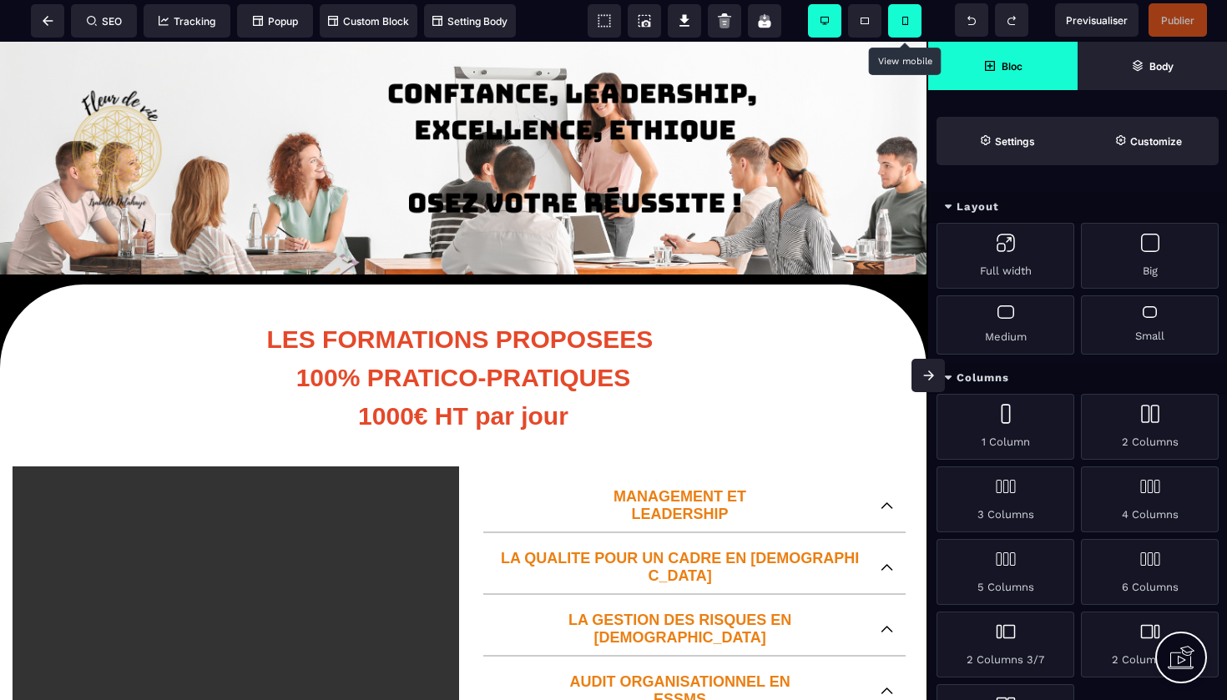  I want to click on span: Previsualiser, so click(1097, 20).